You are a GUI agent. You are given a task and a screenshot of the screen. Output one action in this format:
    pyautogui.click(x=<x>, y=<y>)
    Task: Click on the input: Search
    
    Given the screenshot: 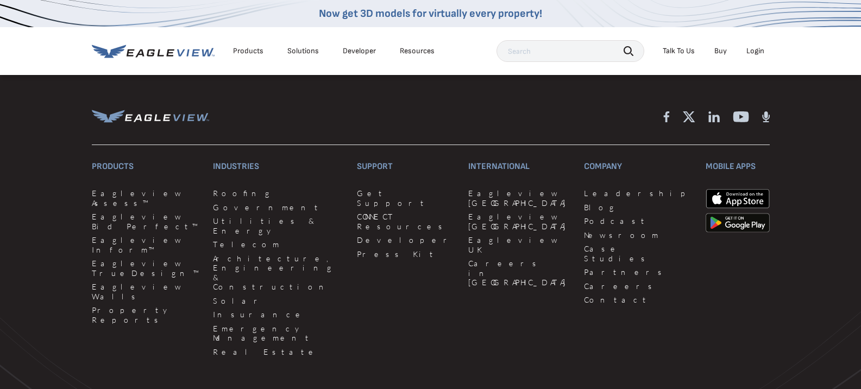 What is the action you would take?
    pyautogui.click(x=571, y=51)
    